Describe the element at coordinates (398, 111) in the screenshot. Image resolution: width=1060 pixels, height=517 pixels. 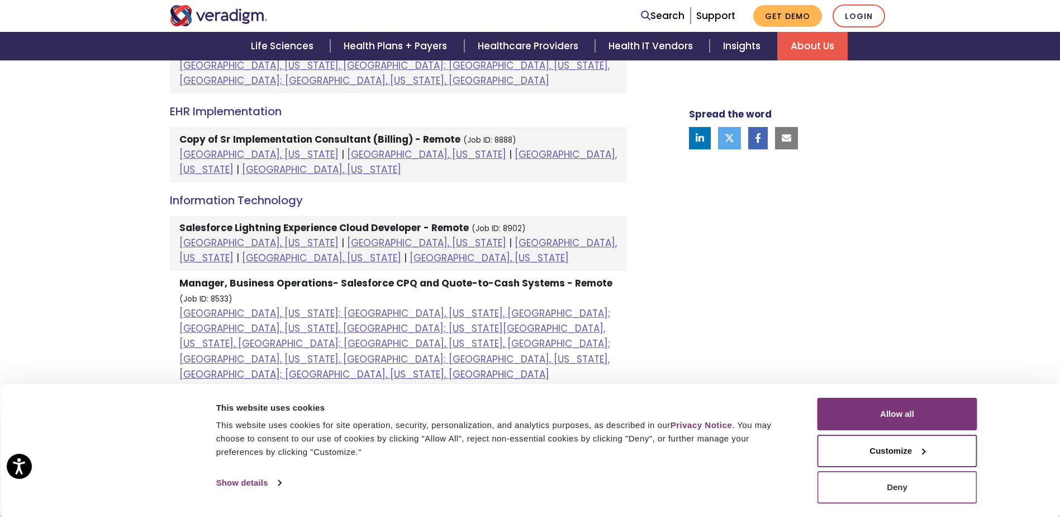
I see `h4: EHR Implementation` at that location.